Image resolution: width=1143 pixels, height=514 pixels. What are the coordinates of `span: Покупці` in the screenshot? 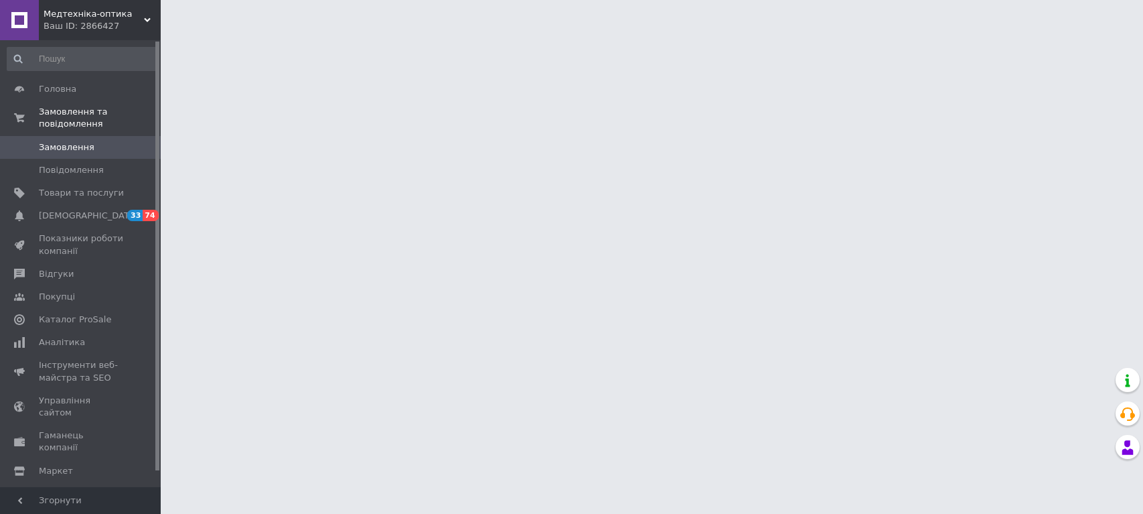 It's located at (57, 297).